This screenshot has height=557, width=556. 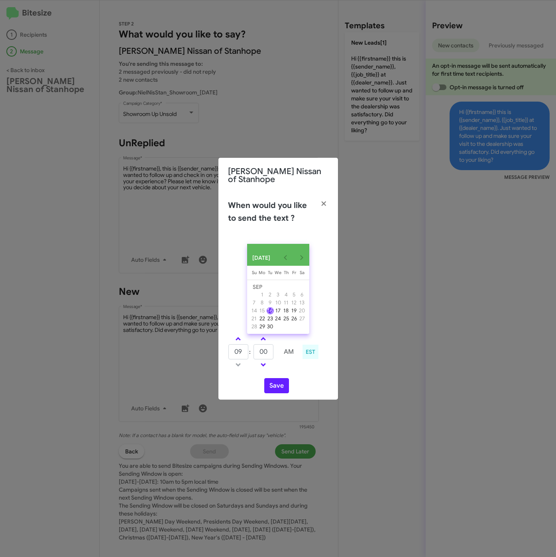 I want to click on button: September 28, 2025, so click(x=254, y=327).